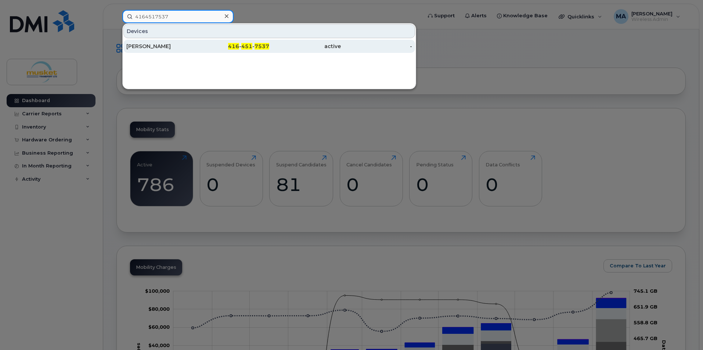 The image size is (703, 350). I want to click on span: 451, so click(247, 46).